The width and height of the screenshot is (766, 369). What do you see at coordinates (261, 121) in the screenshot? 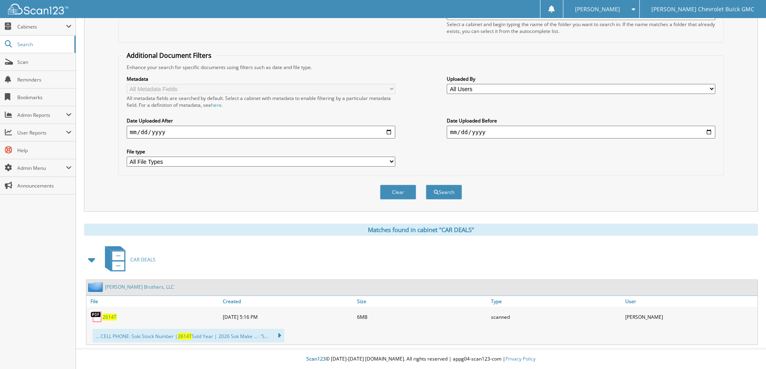
I see `label: Date Uploaded After` at bounding box center [261, 121].